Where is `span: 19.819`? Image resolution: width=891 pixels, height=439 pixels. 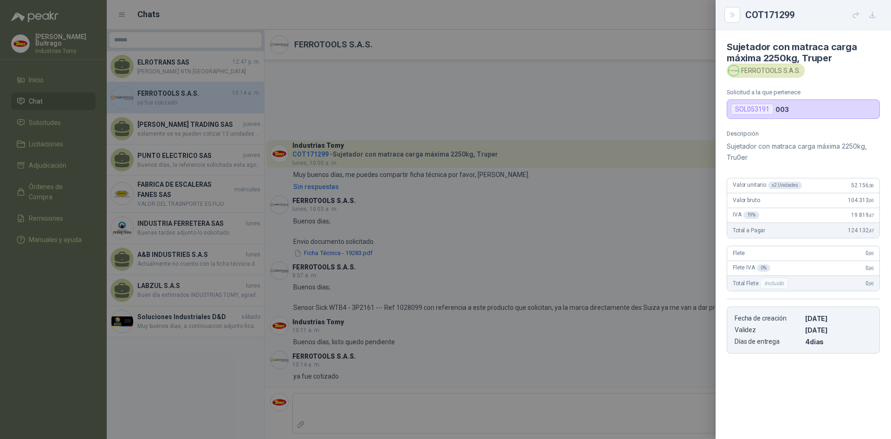
span: 19.819 is located at coordinates (862, 215).